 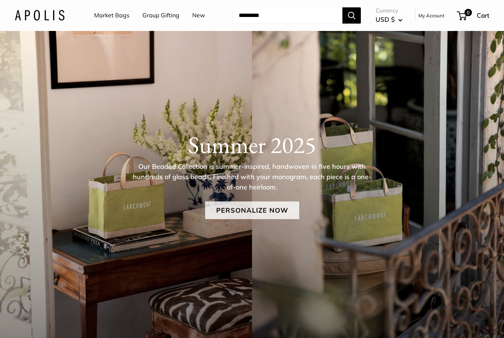 What do you see at coordinates (483, 15) in the screenshot?
I see `span: Cart` at bounding box center [483, 15].